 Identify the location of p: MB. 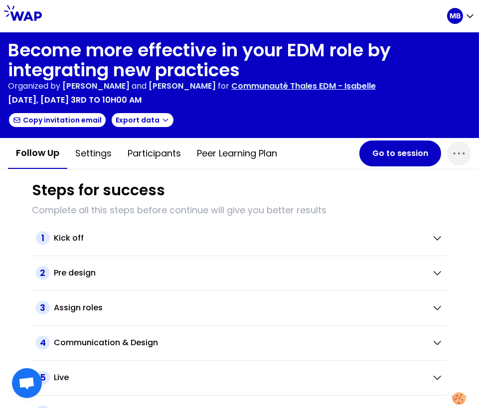
(455, 16).